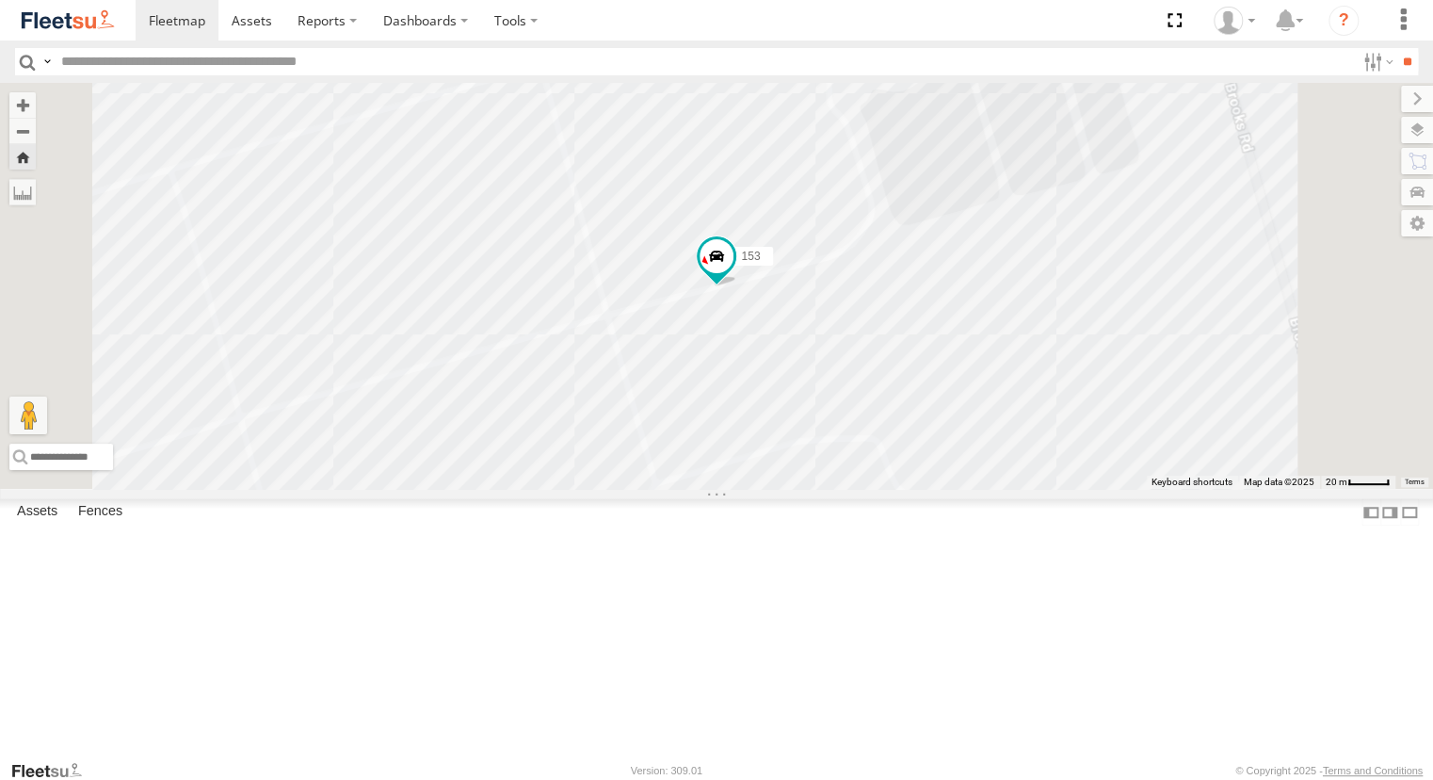  Describe the element at coordinates (1417, 223) in the screenshot. I see `label: Map Settings` at that location.